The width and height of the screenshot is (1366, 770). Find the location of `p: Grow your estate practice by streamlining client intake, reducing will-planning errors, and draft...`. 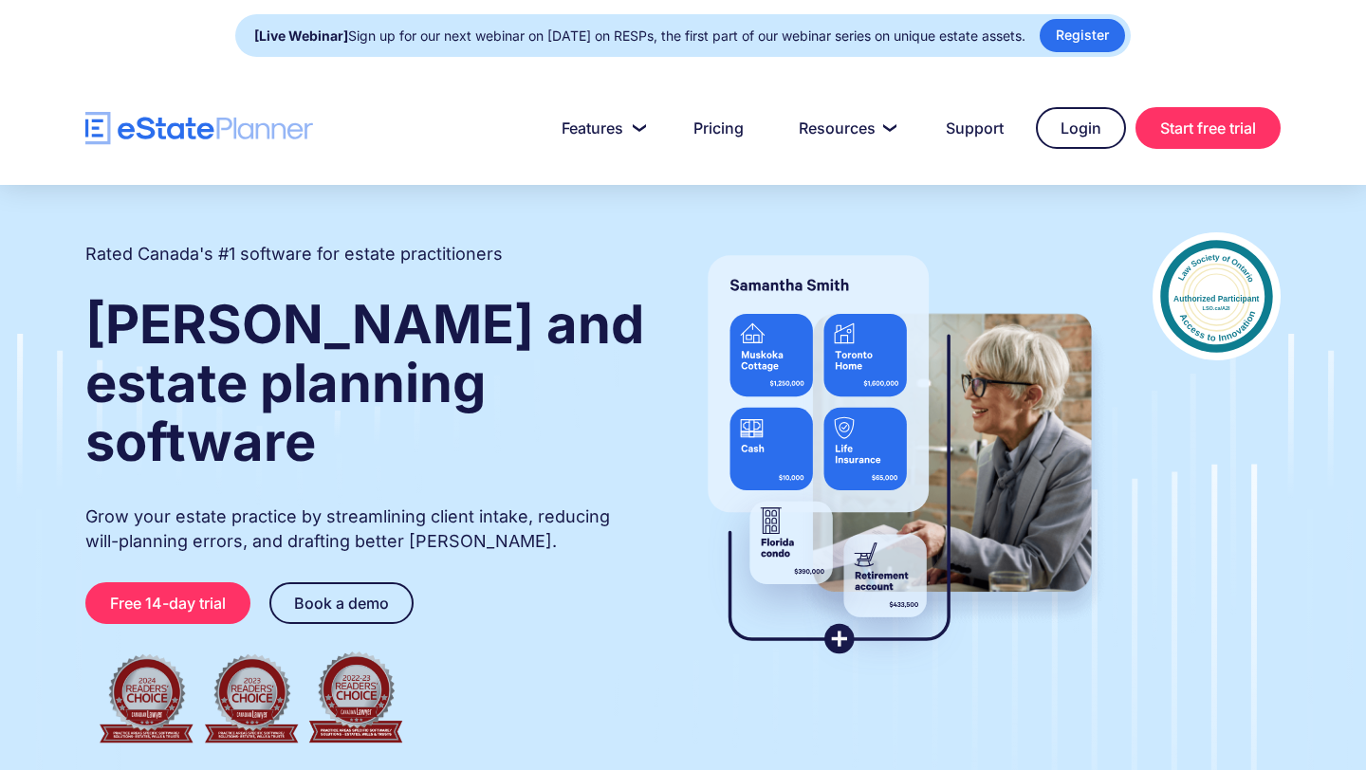

p: Grow your estate practice by streamlining client intake, reducing will-planning errors, and draft... is located at coordinates (366, 529).